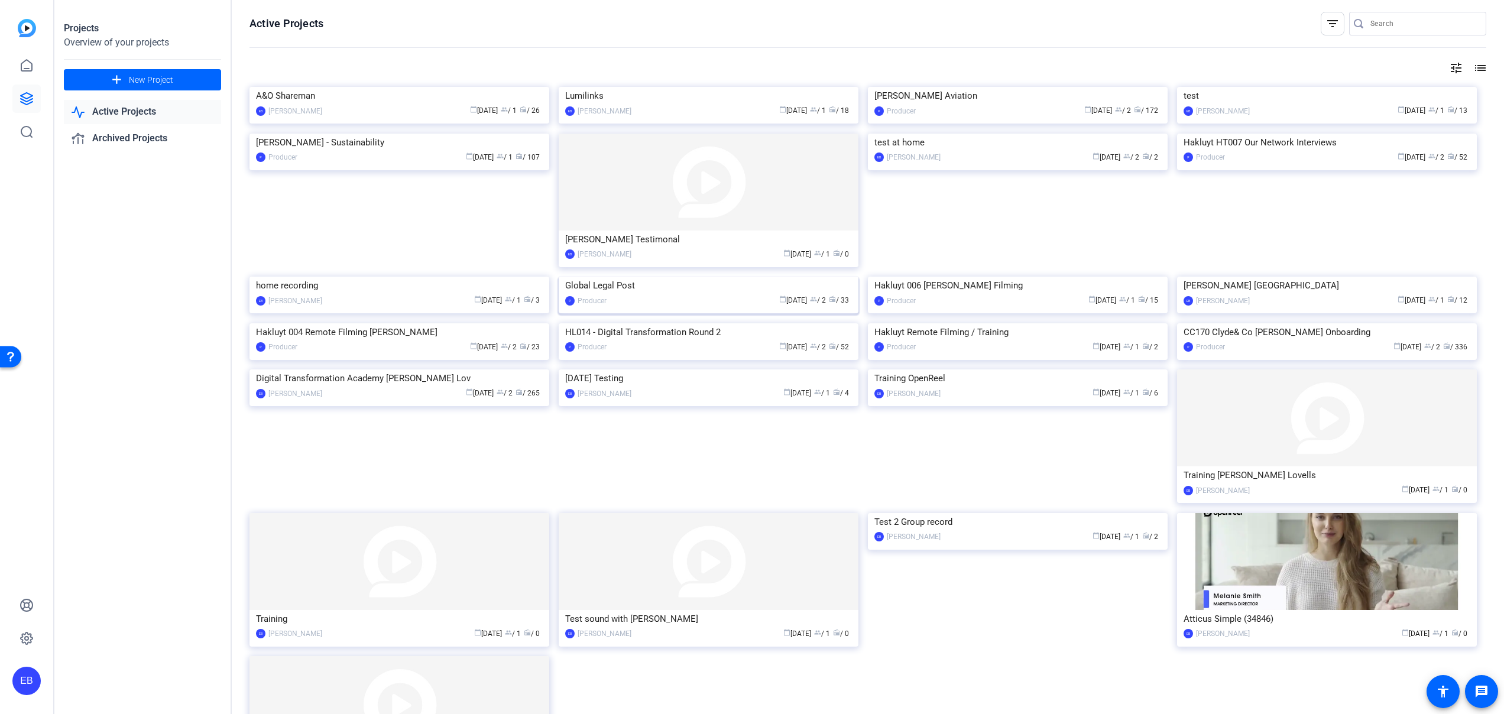 This screenshot has height=714, width=1504. Describe the element at coordinates (527, 393) in the screenshot. I see `span: / 265` at that location.